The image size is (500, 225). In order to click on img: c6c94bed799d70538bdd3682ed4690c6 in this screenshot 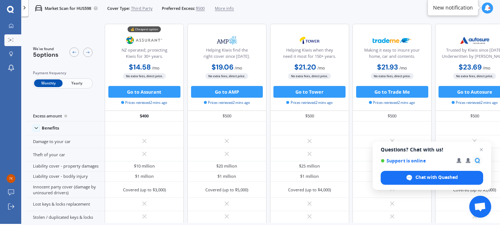, I will do `click(11, 179)`.